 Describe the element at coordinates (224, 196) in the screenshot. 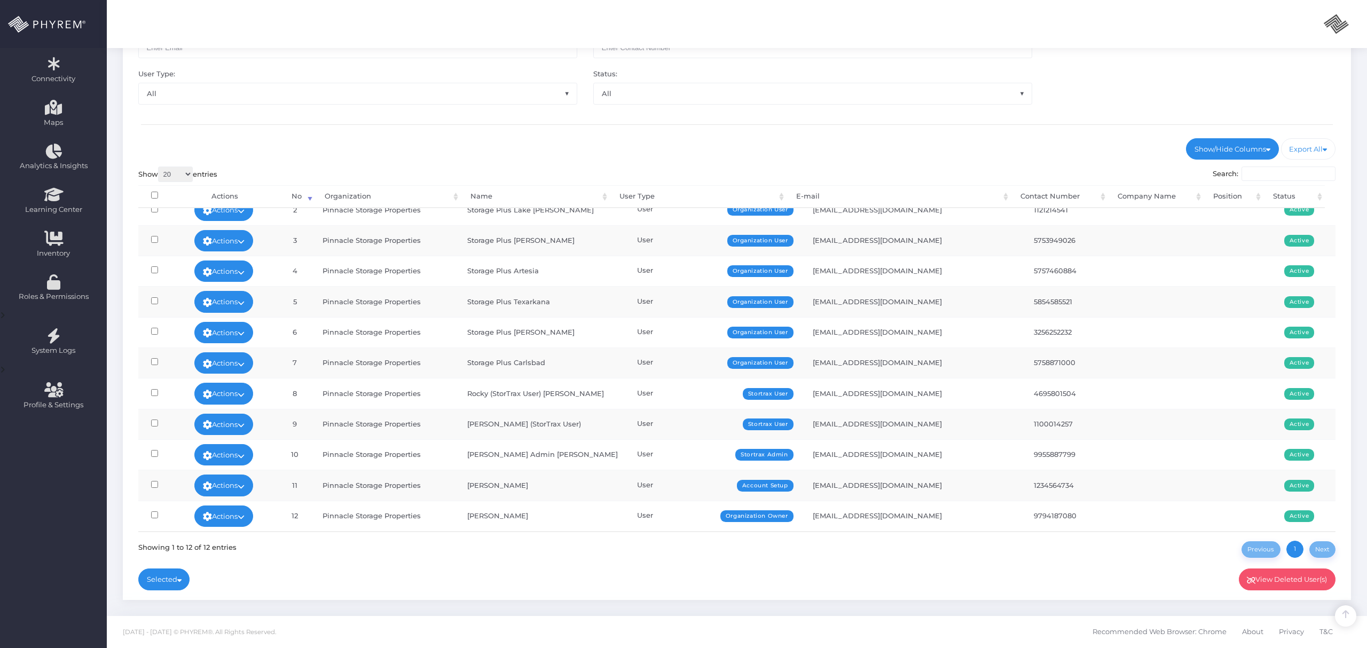

I see `th: Actions` at that location.